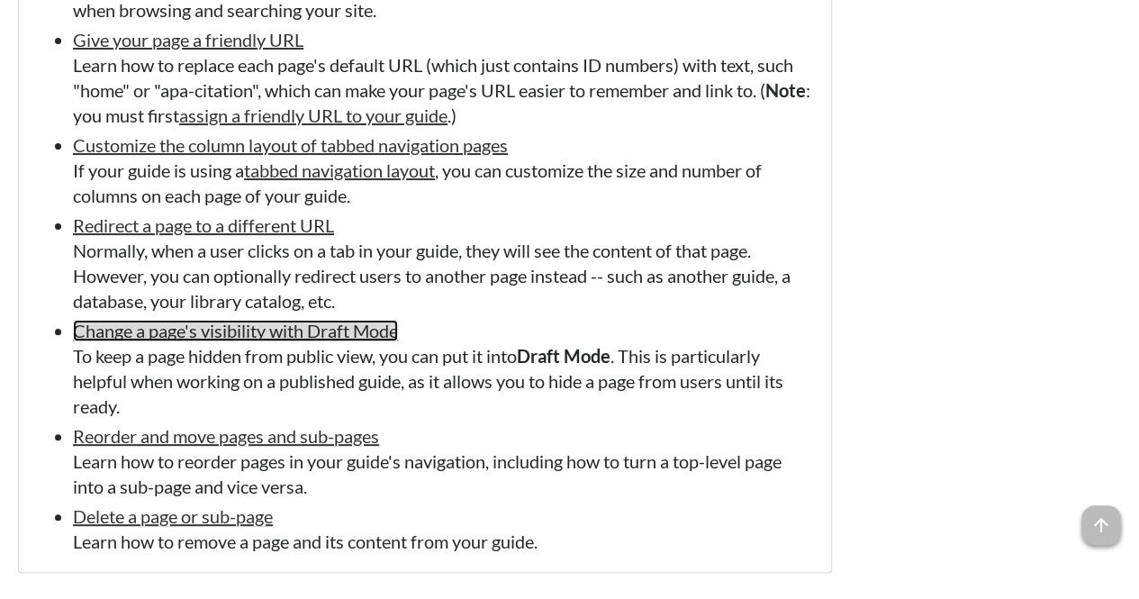  Describe the element at coordinates (173, 516) in the screenshot. I see `a: Delete a page or sub-page` at that location.